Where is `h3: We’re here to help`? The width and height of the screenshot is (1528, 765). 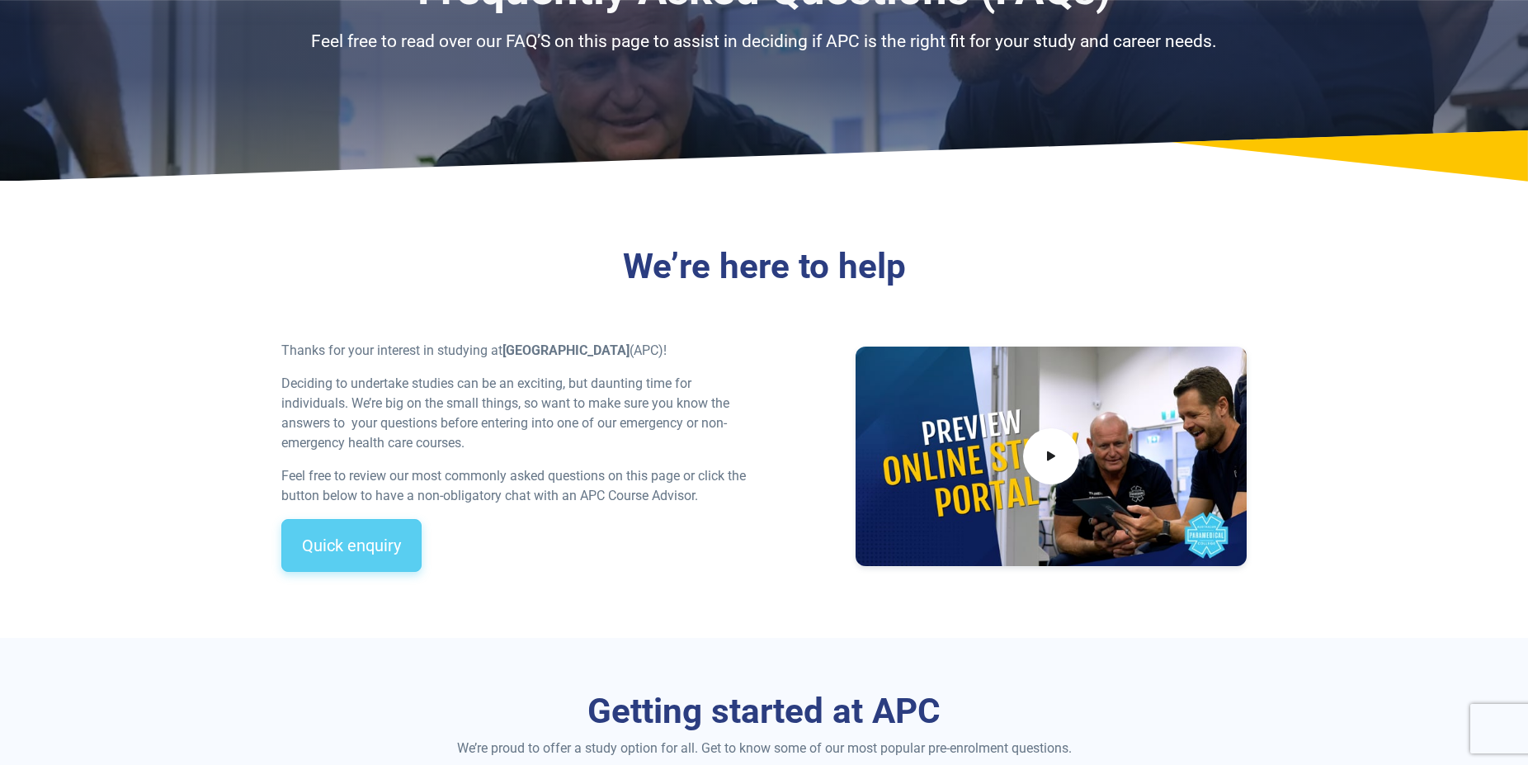
h3: We’re here to help is located at coordinates (764, 267).